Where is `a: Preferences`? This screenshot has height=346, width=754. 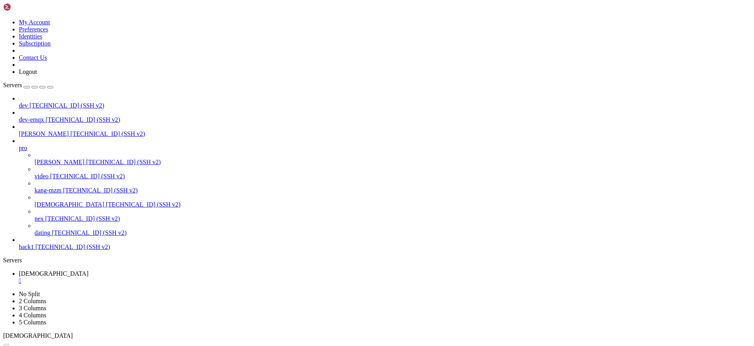
a: Preferences is located at coordinates (33, 29).